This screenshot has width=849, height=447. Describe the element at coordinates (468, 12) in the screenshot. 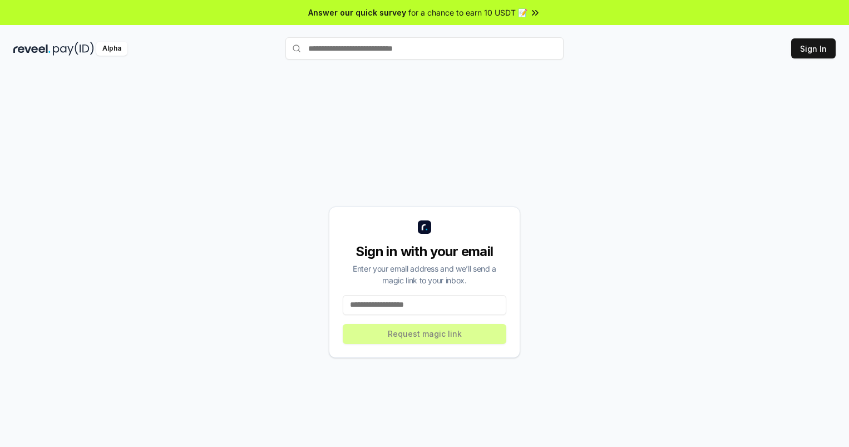

I see `span: for a chance to earn 10 USDT 📝` at that location.